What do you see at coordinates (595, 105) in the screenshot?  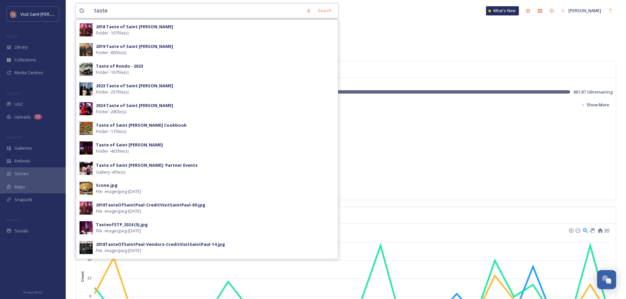 I see `button: Show More` at bounding box center [595, 105].